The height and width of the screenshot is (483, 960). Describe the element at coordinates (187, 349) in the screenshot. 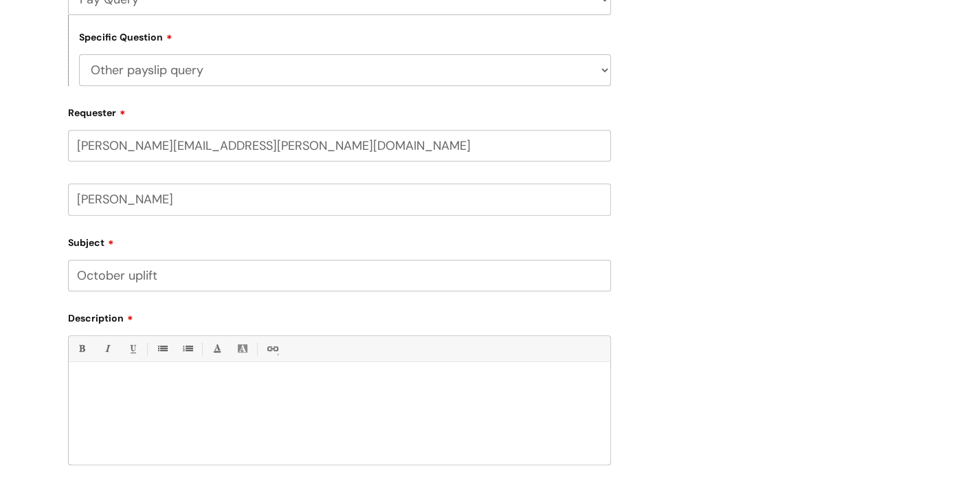

I see `a: 1. Ordered List (Ctrl-Shift-8)` at that location.